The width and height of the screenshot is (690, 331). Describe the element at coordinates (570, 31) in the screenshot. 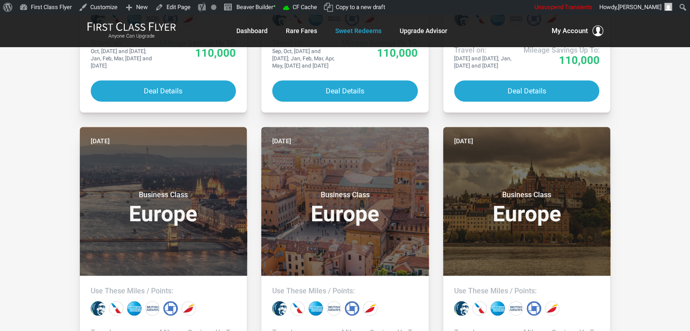

I see `span: My Account` at that location.